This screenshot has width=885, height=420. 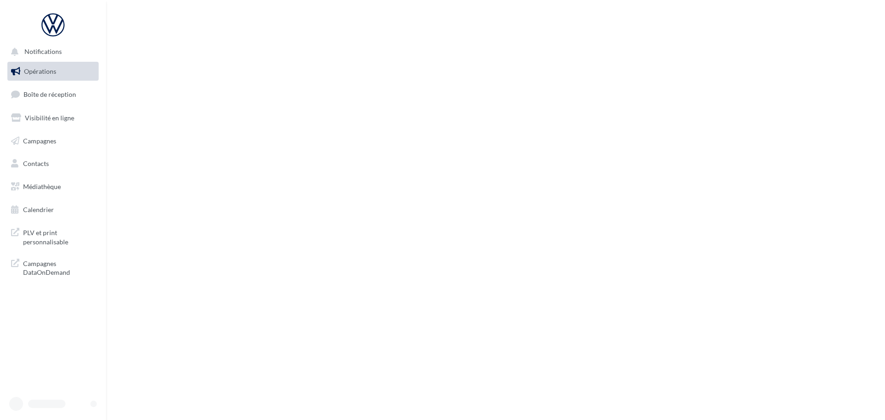 I want to click on span: Campagnes, so click(x=40, y=140).